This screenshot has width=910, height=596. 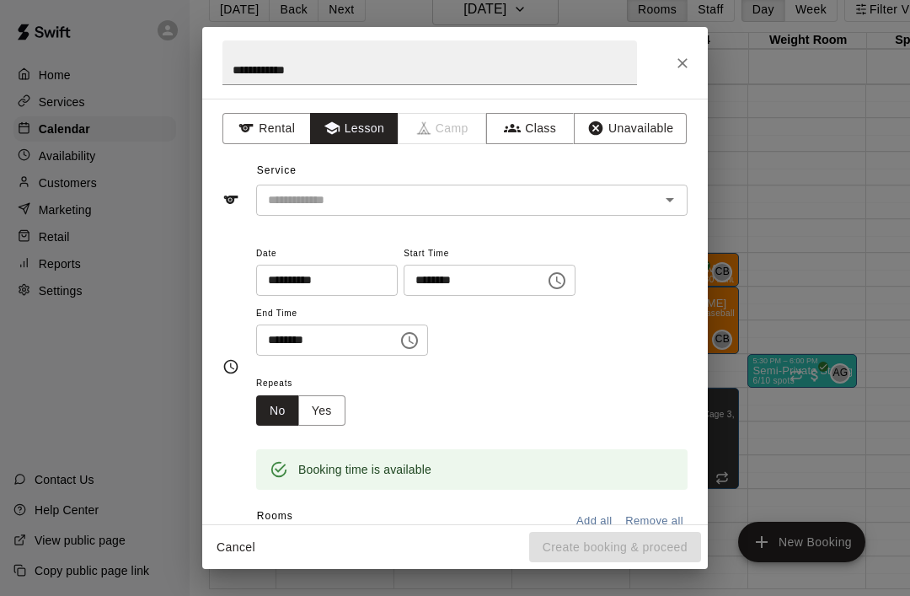 I want to click on button: Cancel, so click(x=236, y=547).